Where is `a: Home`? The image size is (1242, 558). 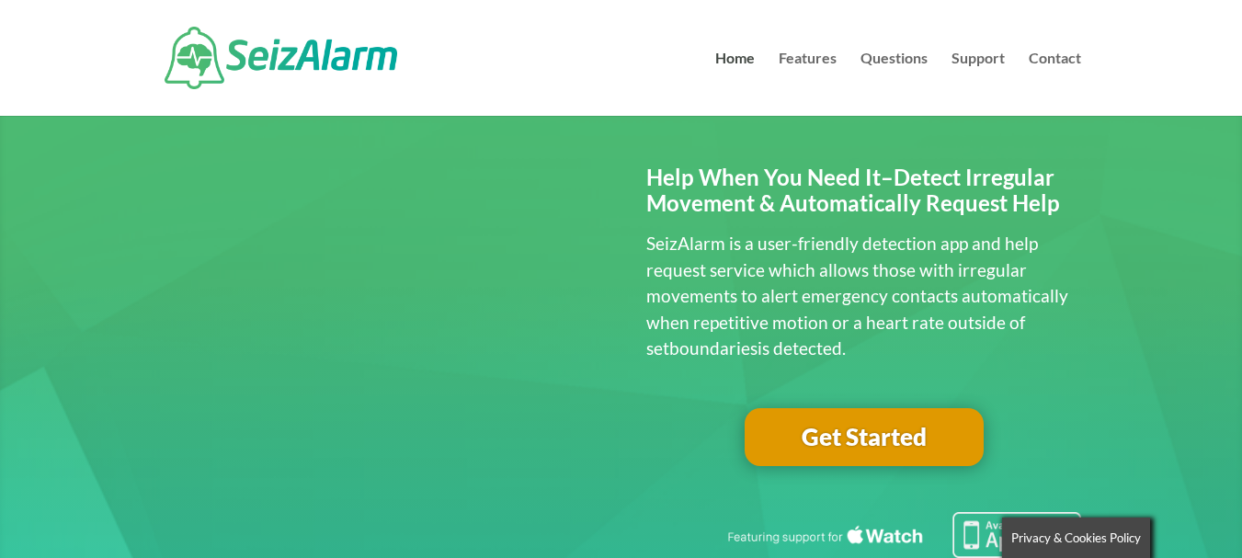
a: Home is located at coordinates (735, 84).